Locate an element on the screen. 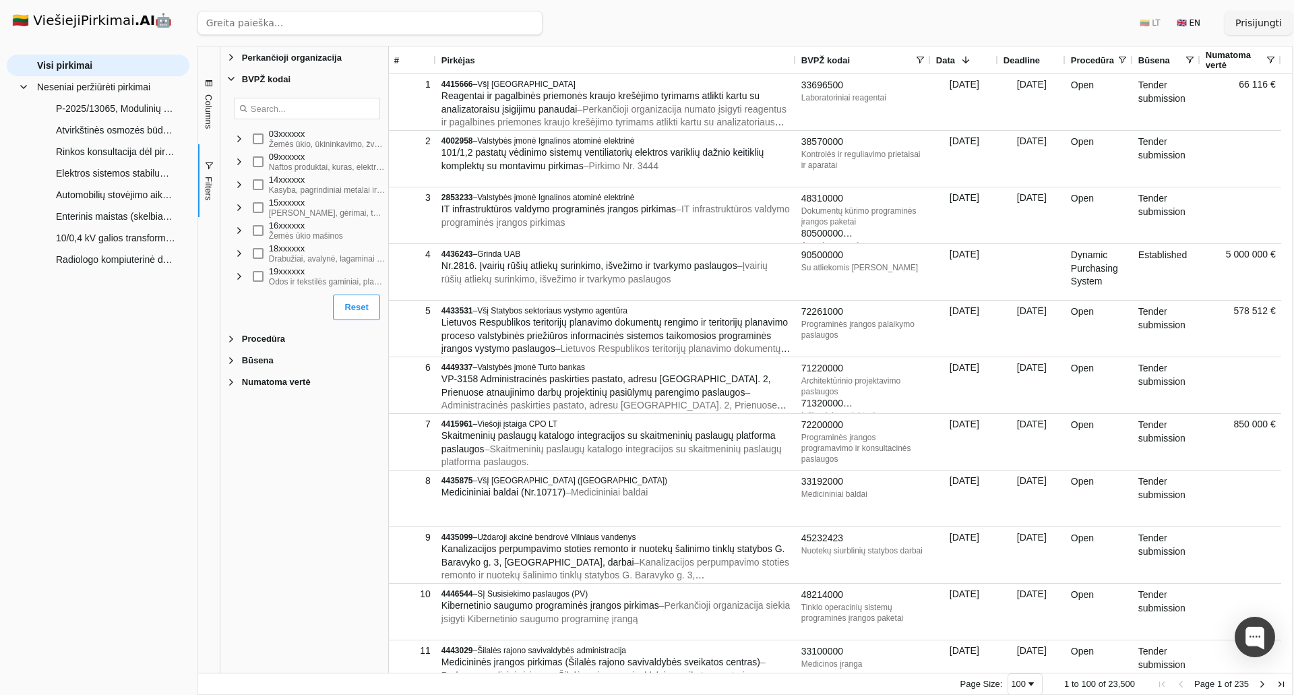  div: 48310000 is located at coordinates (863, 199).